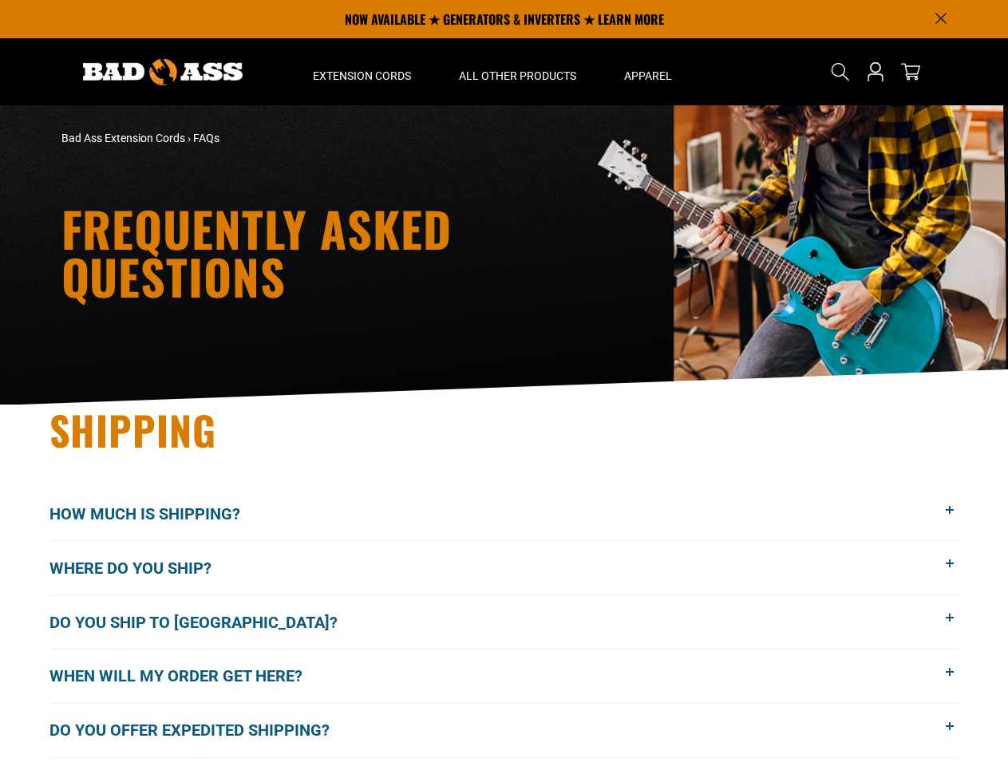 Image resolution: width=1008 pixels, height=766 pixels. What do you see at coordinates (188, 676) in the screenshot?
I see `span: When will my order get here?` at bounding box center [188, 676].